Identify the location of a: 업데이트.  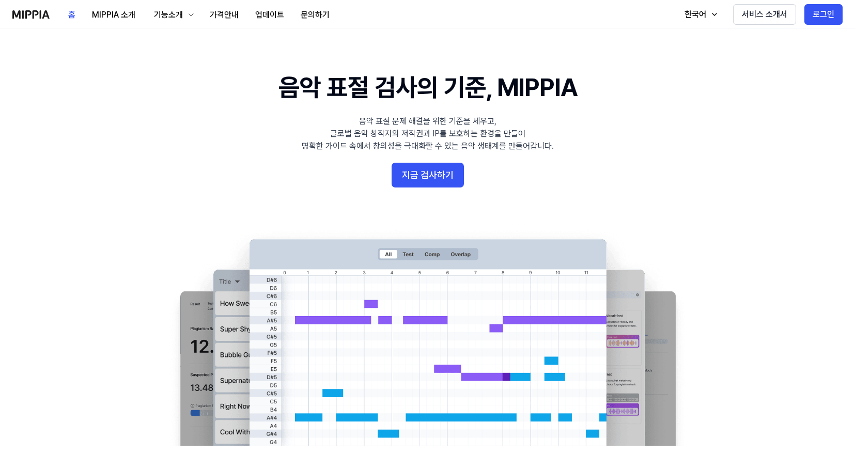
(270, 14).